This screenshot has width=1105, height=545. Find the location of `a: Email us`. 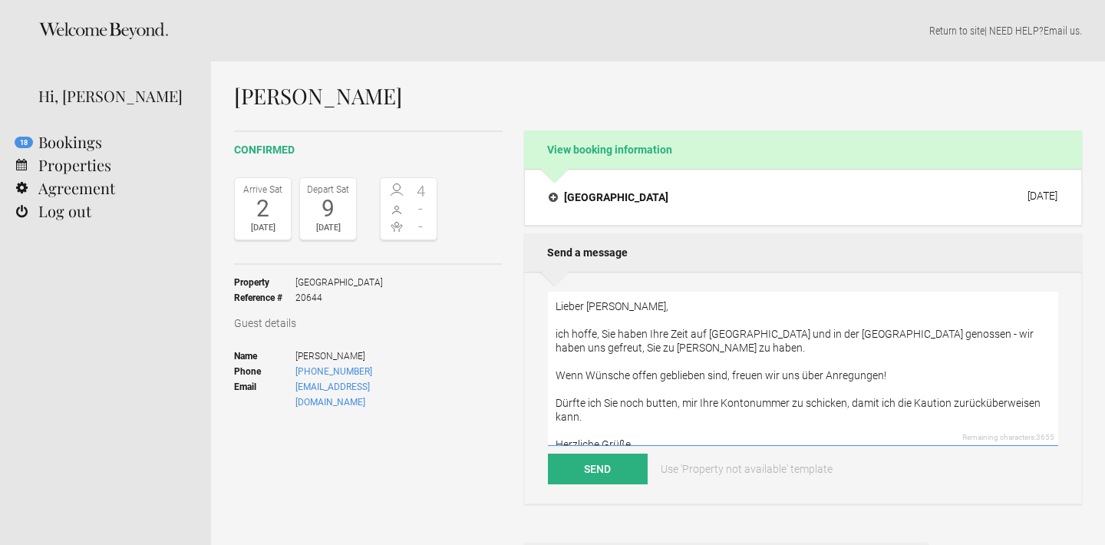

a: Email us is located at coordinates (1061, 31).